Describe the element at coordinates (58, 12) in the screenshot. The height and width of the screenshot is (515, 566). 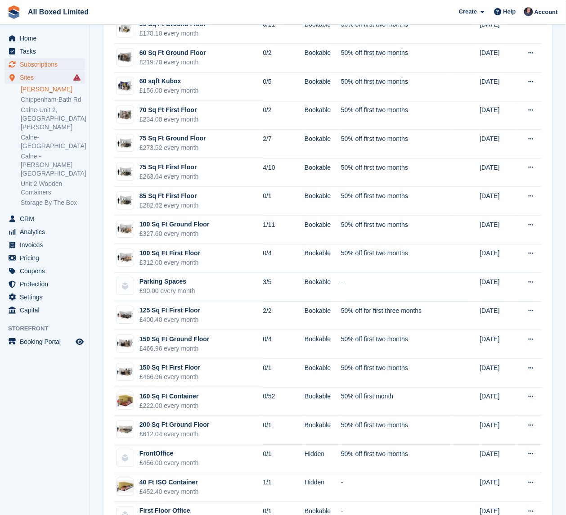
I see `a: All Boxed Limited` at that location.